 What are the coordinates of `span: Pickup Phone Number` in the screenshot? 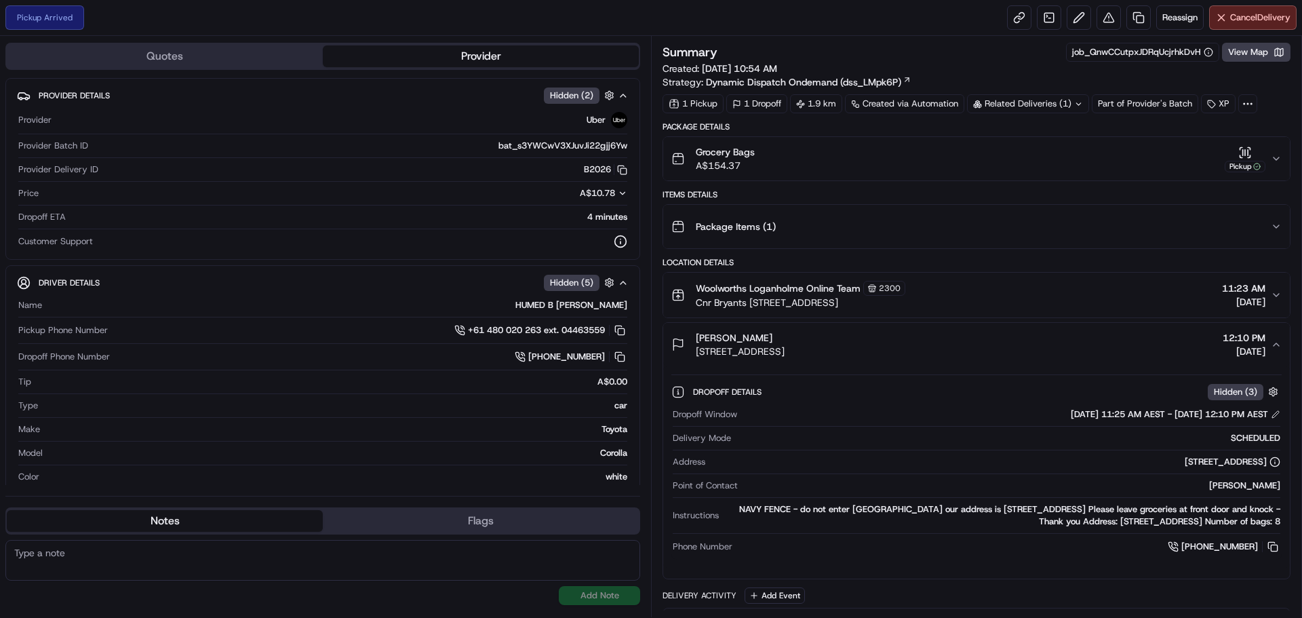 It's located at (63, 330).